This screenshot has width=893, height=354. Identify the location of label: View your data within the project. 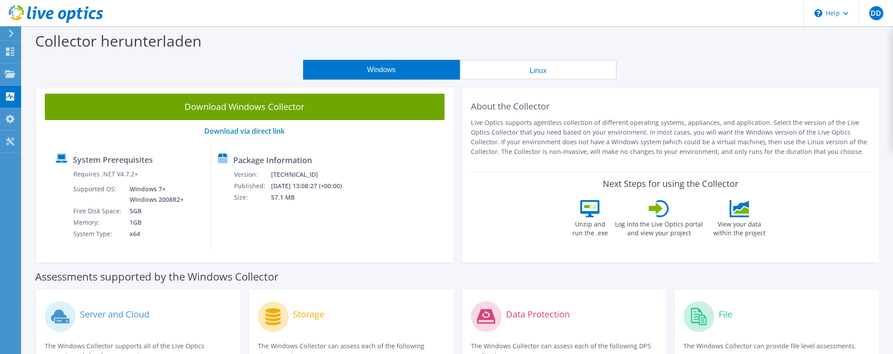
(739, 227).